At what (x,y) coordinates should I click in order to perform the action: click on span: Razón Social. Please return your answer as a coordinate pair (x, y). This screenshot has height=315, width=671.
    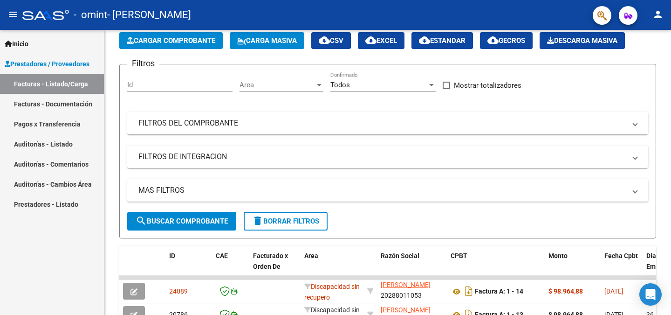
    Looking at the image, I should click on (400, 255).